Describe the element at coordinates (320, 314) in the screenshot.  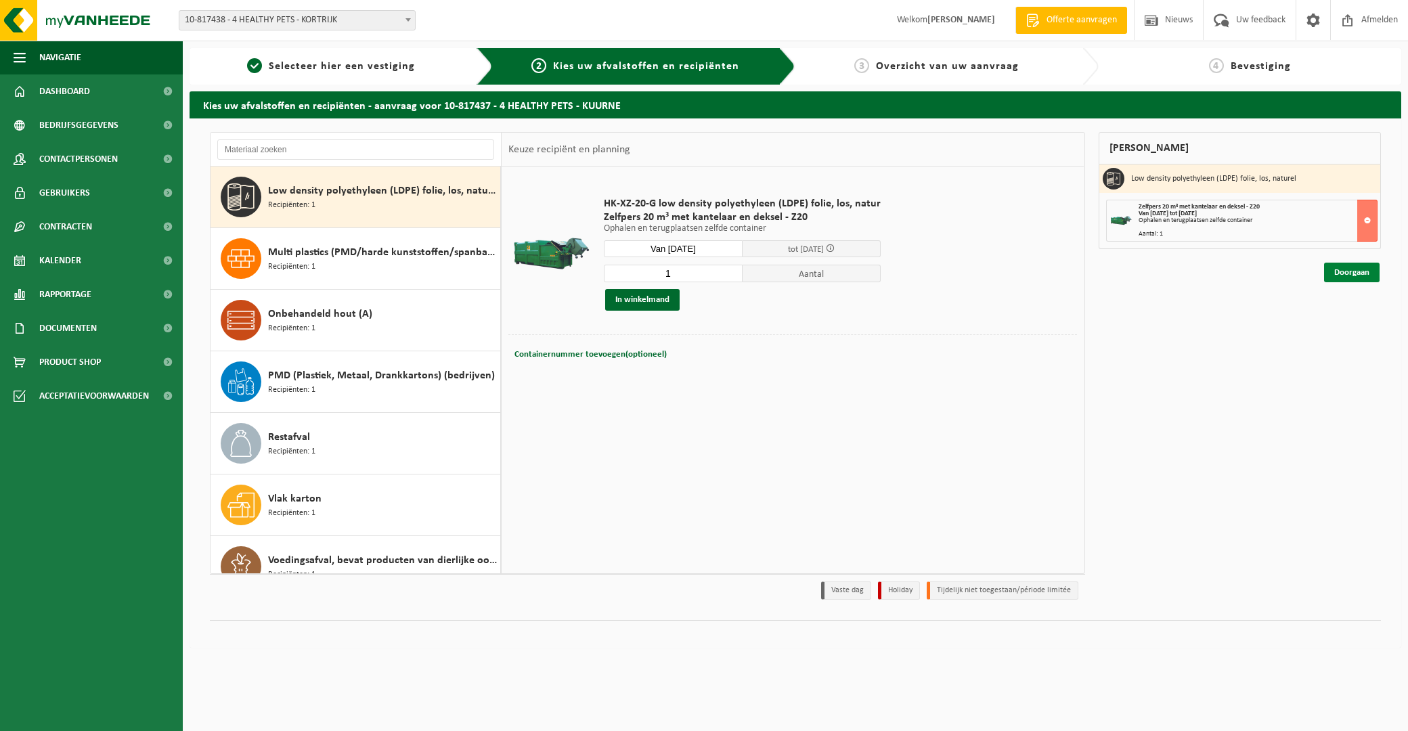
I see `span: Onbehandeld hout (A)` at that location.